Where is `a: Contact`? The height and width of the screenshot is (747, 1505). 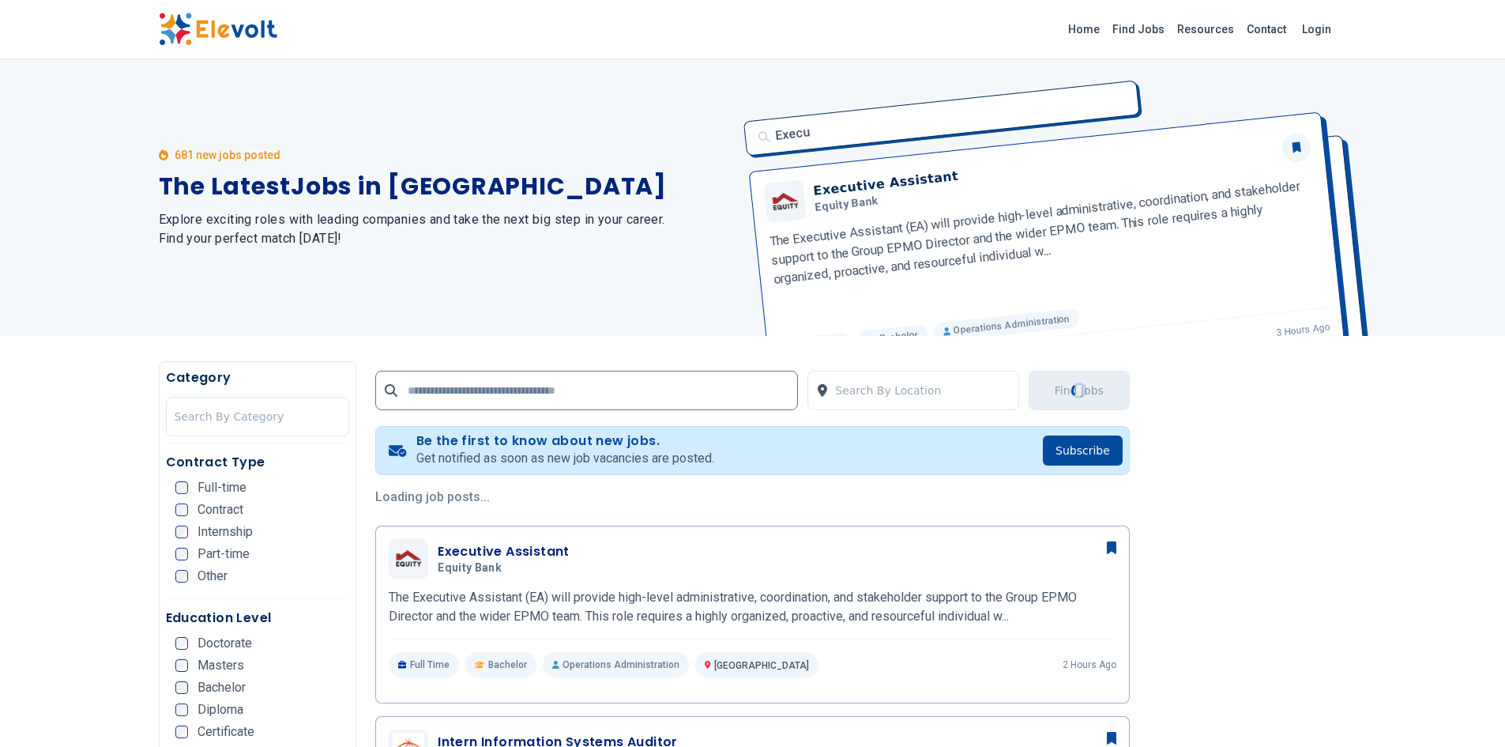 a: Contact is located at coordinates (1267, 29).